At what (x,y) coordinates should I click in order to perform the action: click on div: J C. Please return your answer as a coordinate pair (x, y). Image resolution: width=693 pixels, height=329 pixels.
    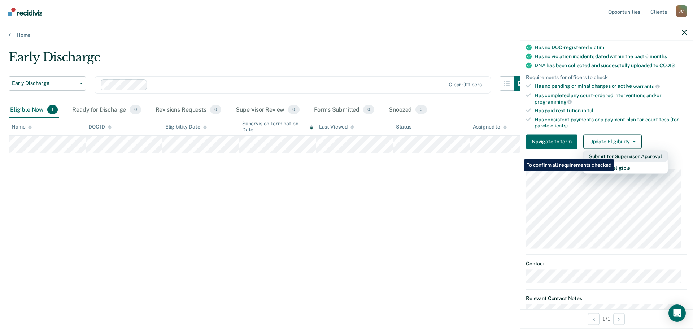
    Looking at the image, I should click on (682, 11).